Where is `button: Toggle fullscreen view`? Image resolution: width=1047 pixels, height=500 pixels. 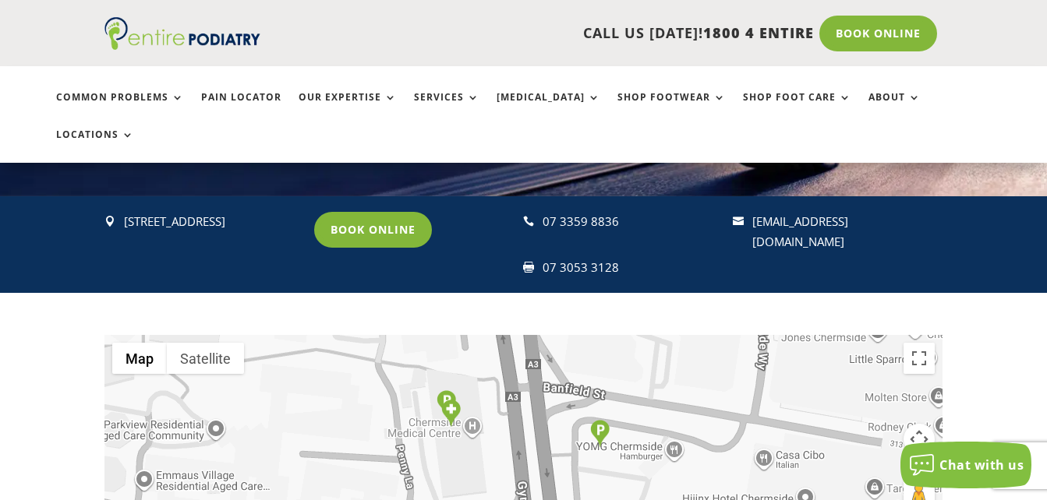 button: Toggle fullscreen view is located at coordinates (919, 359).